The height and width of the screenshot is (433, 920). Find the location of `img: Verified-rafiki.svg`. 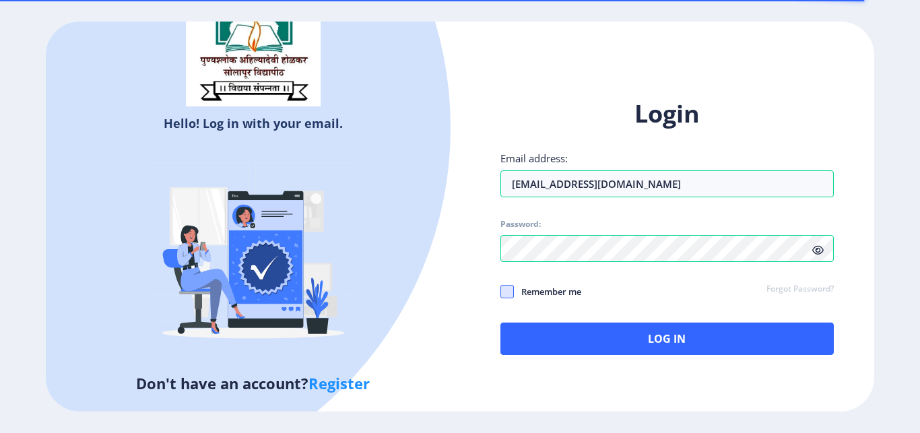

img: Verified-rafiki.svg is located at coordinates (253, 254).